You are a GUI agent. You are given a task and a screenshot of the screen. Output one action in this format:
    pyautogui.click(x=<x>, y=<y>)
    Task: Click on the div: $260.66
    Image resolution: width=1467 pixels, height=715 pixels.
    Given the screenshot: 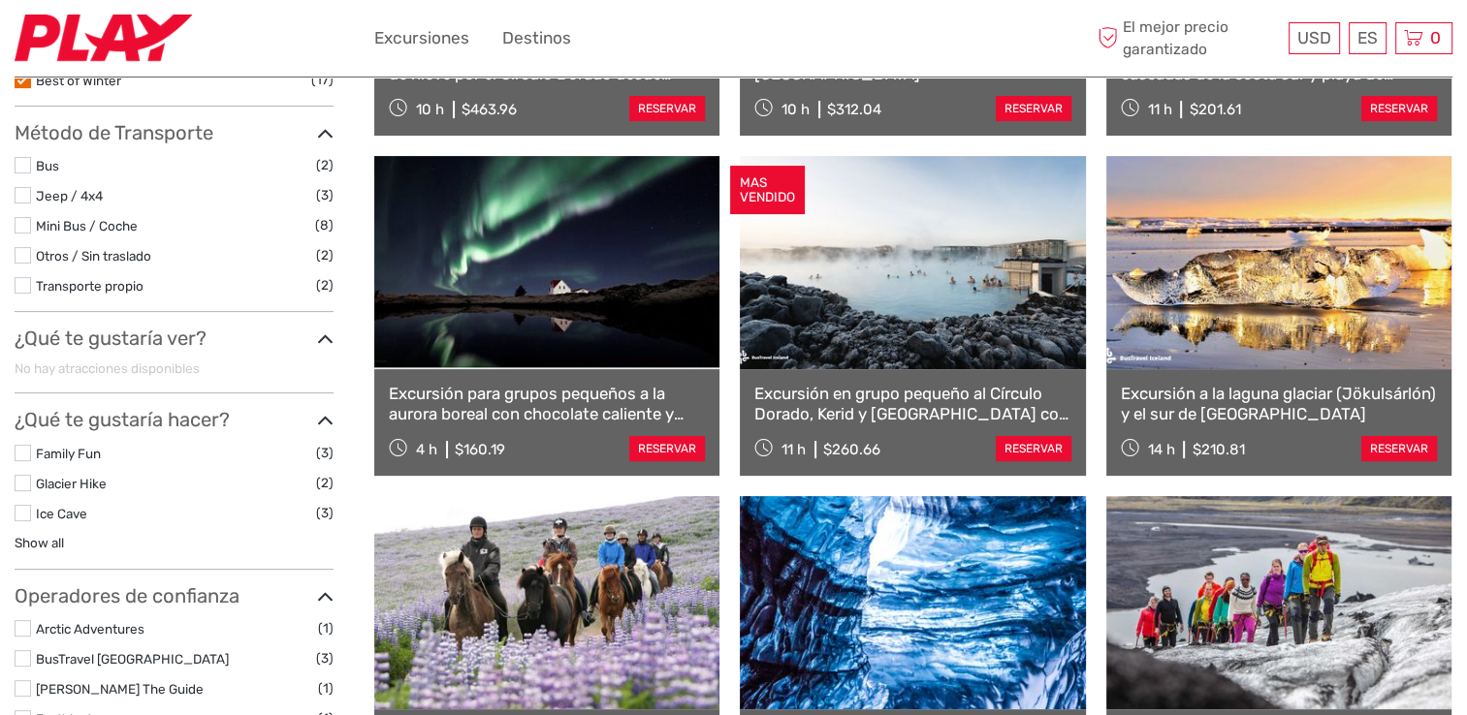 What is the action you would take?
    pyautogui.click(x=851, y=450)
    